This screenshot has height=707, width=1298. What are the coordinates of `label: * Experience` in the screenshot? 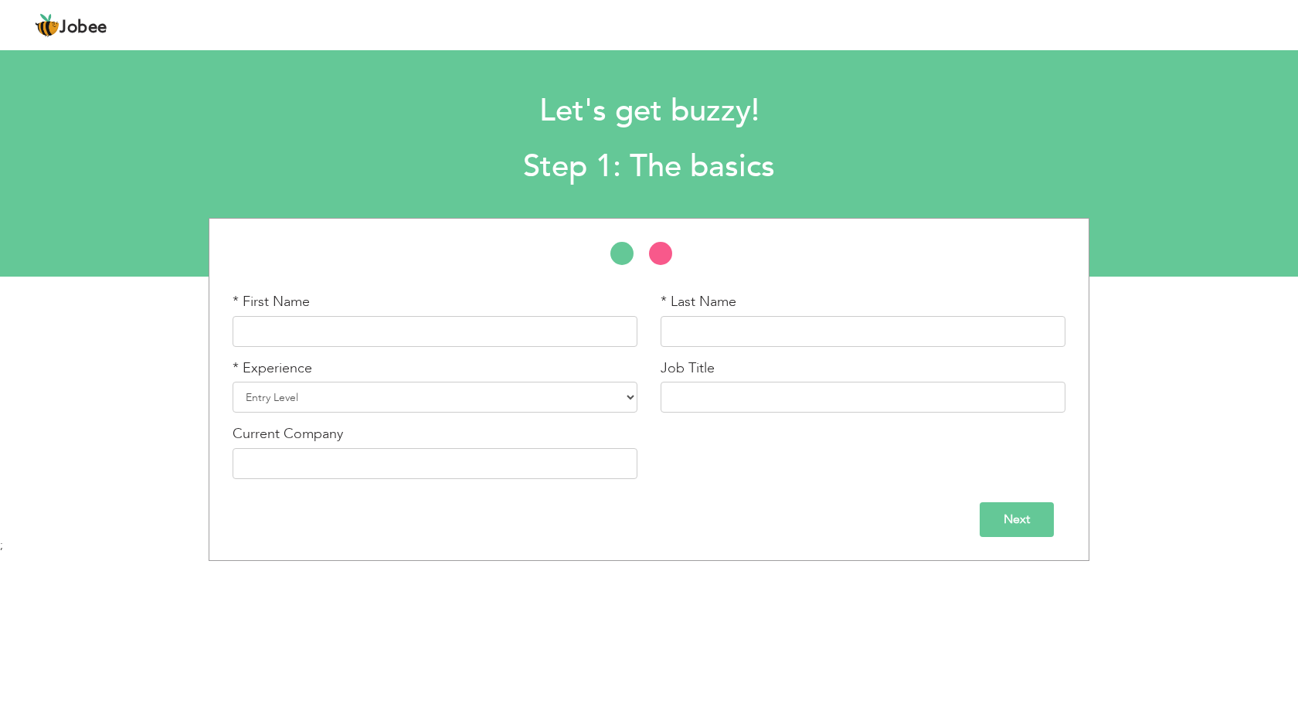 It's located at (272, 369).